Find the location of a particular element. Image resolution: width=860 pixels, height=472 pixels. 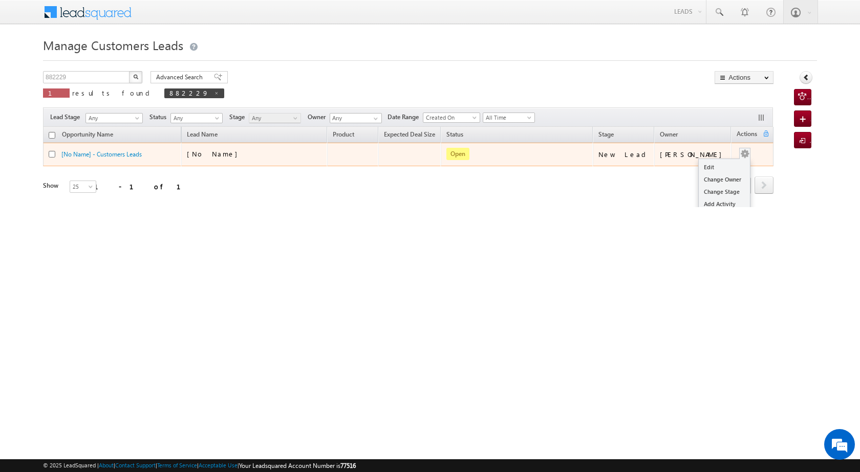

span: [No Name] is located at coordinates (214, 154).